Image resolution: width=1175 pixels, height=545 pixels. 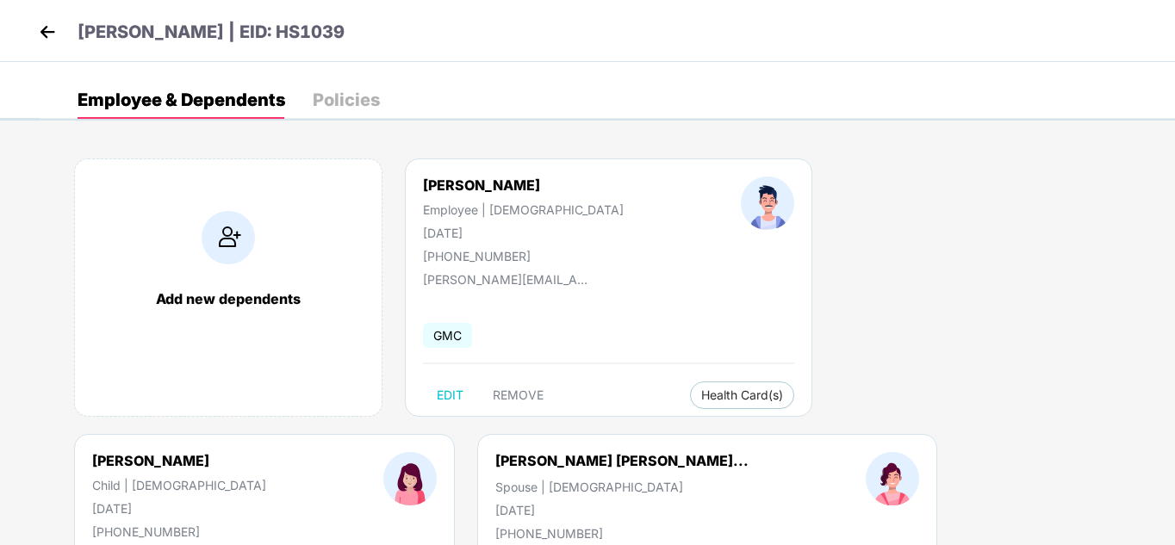 I want to click on span: EDIT, so click(x=450, y=395).